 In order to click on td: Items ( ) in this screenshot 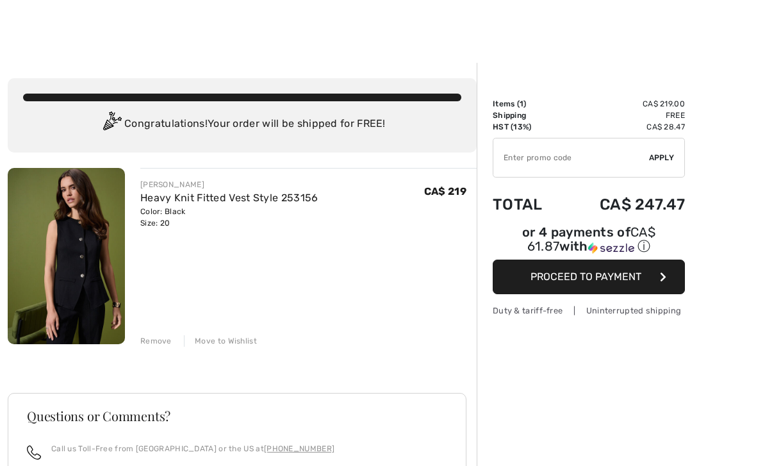, I will do `click(528, 104)`.